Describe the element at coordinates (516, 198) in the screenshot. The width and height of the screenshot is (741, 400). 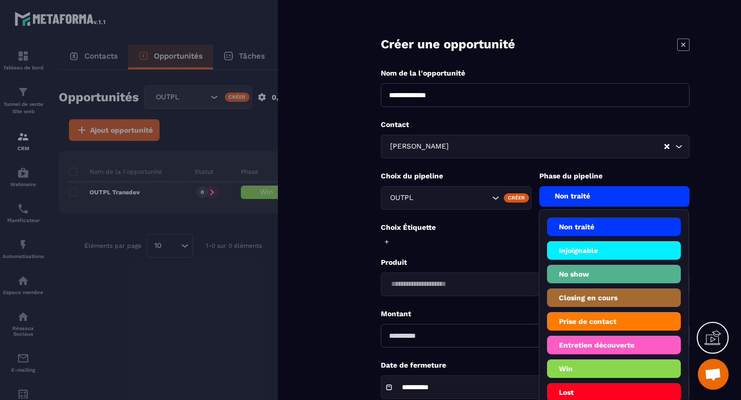
I see `div: Créer` at that location.